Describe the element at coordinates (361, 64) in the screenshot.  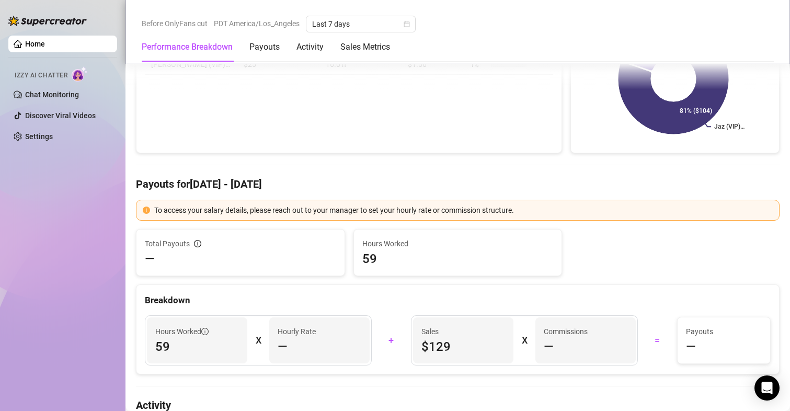
I see `td: 16.0 h` at that location.